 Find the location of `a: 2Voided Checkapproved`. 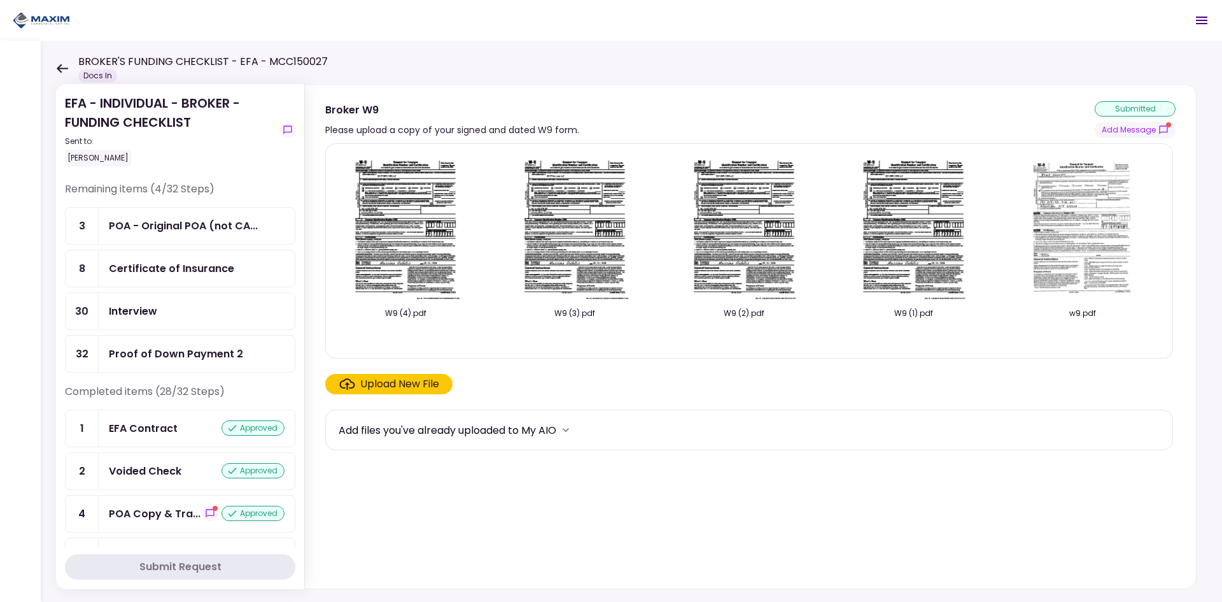

a: 2Voided Checkapproved is located at coordinates (180, 470).